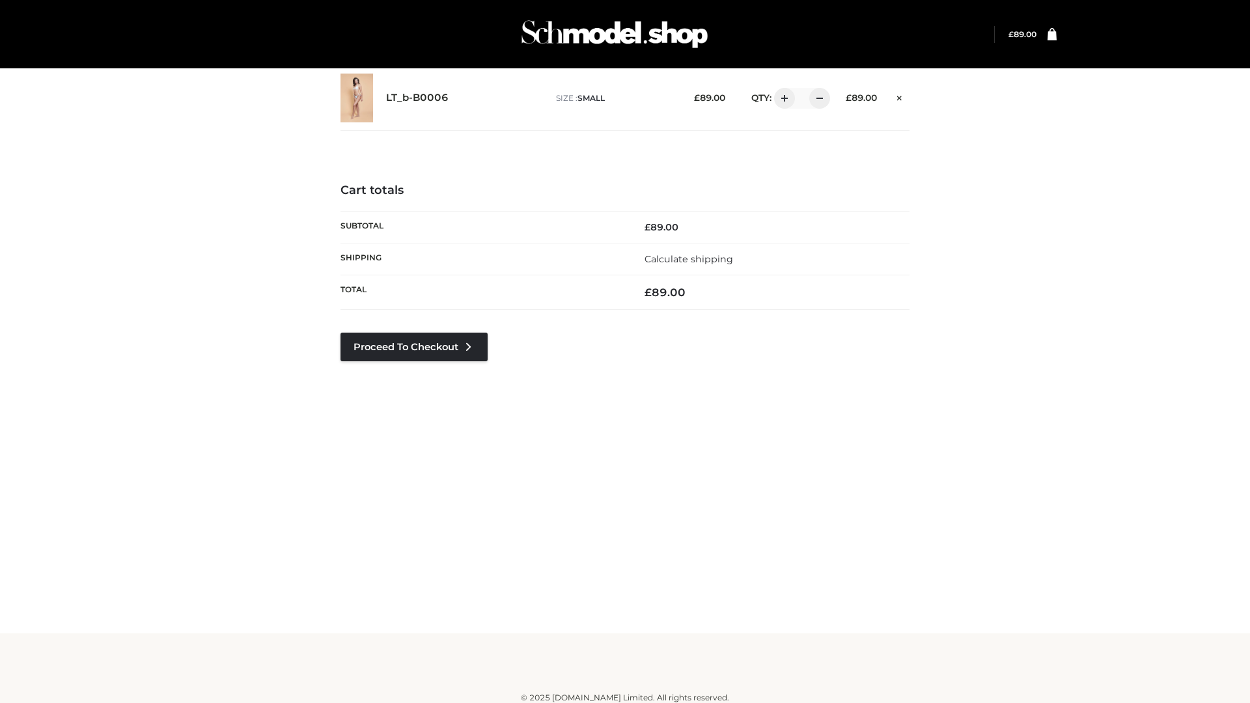 The height and width of the screenshot is (703, 1250). I want to click on a: Schmodel Admin 964, so click(614, 34).